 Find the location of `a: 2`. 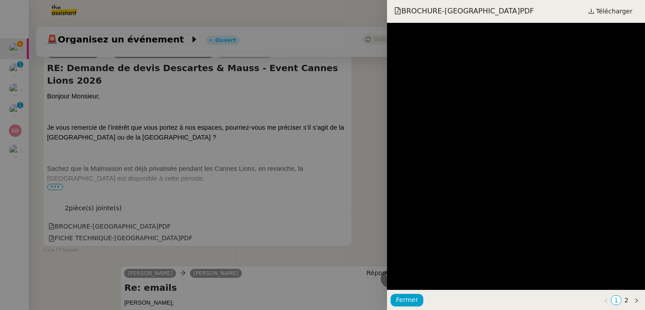

a: 2 is located at coordinates (626, 300).